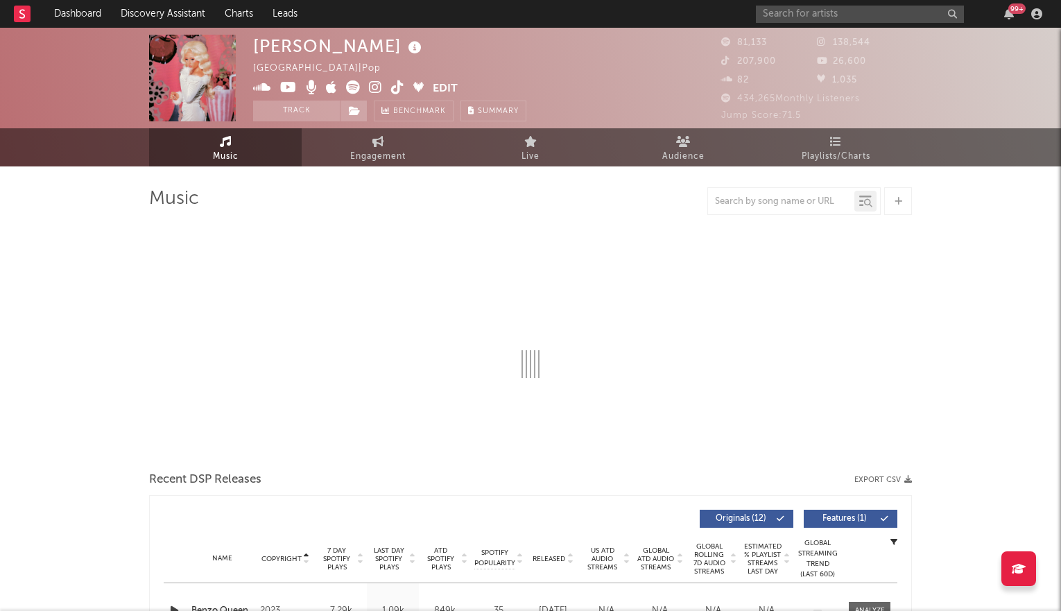  I want to click on div: Name, so click(222, 558).